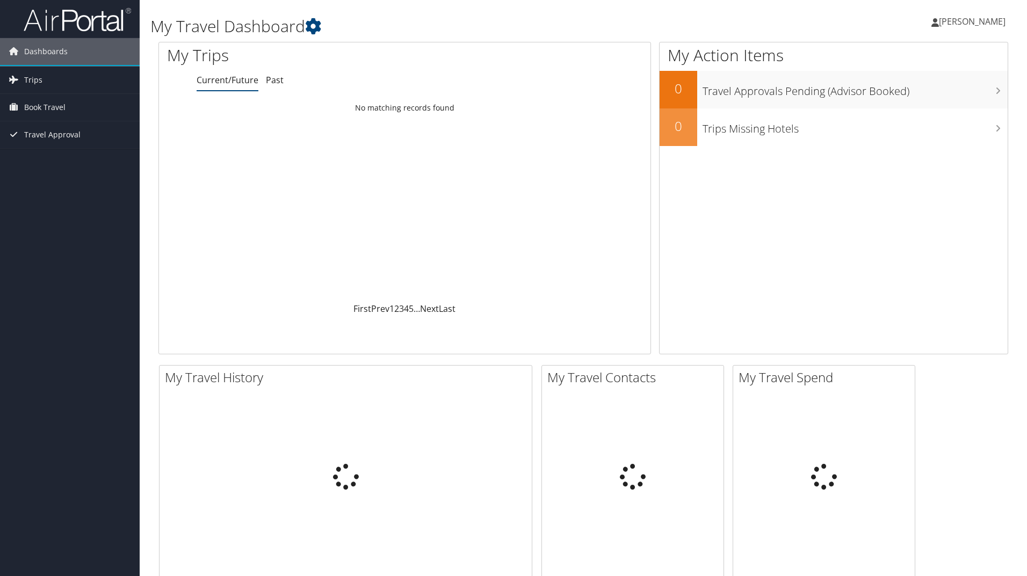 Image resolution: width=1027 pixels, height=576 pixels. I want to click on h2: My Travel History, so click(348, 378).